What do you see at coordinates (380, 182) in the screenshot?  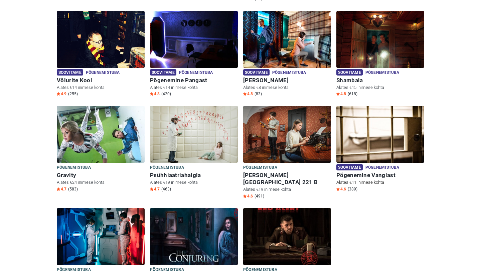 I see `p: Alates €11 inimese kohta` at bounding box center [380, 182].